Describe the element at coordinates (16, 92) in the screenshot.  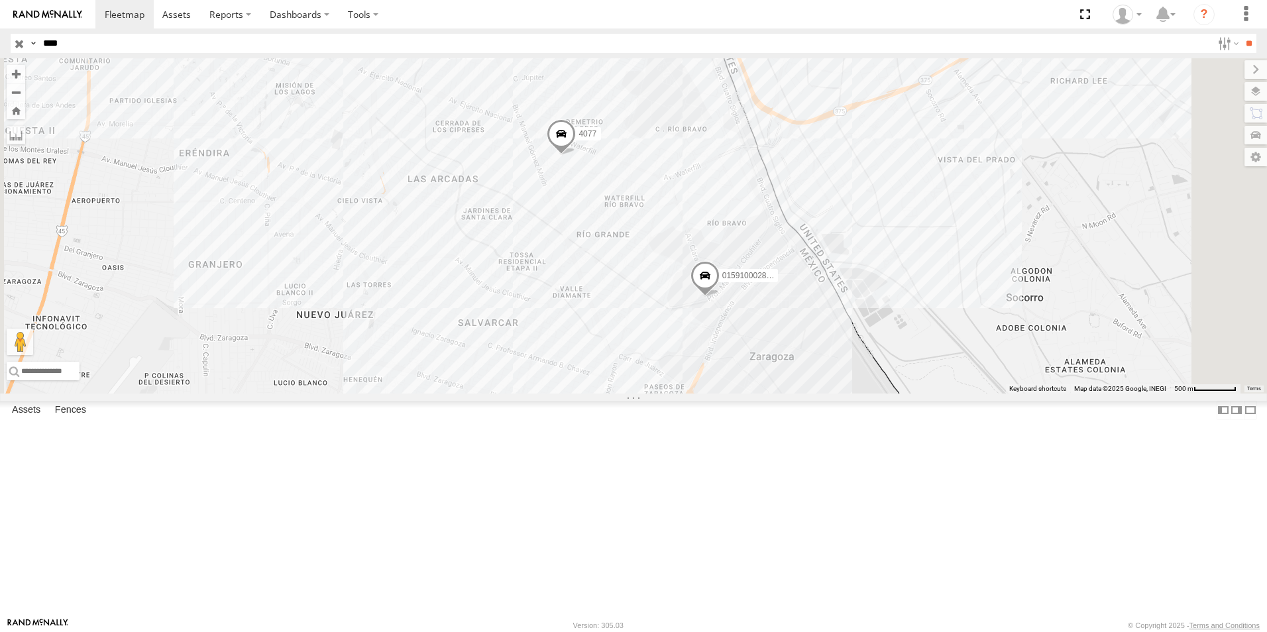
I see `button: Zoom out` at that location.